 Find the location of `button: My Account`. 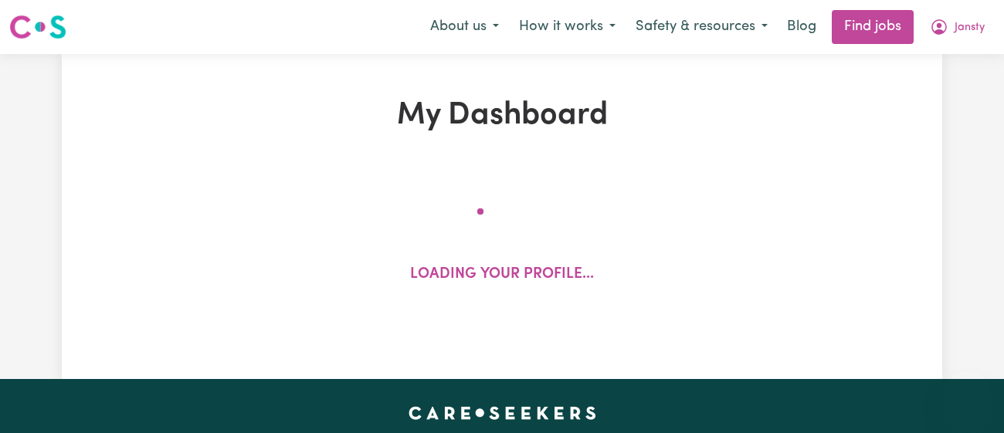

button: My Account is located at coordinates (956, 27).